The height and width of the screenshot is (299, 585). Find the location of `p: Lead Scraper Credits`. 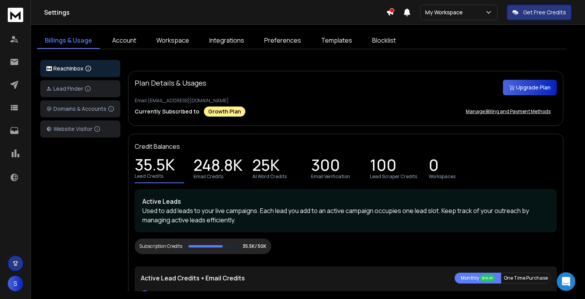

p: Lead Scraper Credits is located at coordinates (393, 176).